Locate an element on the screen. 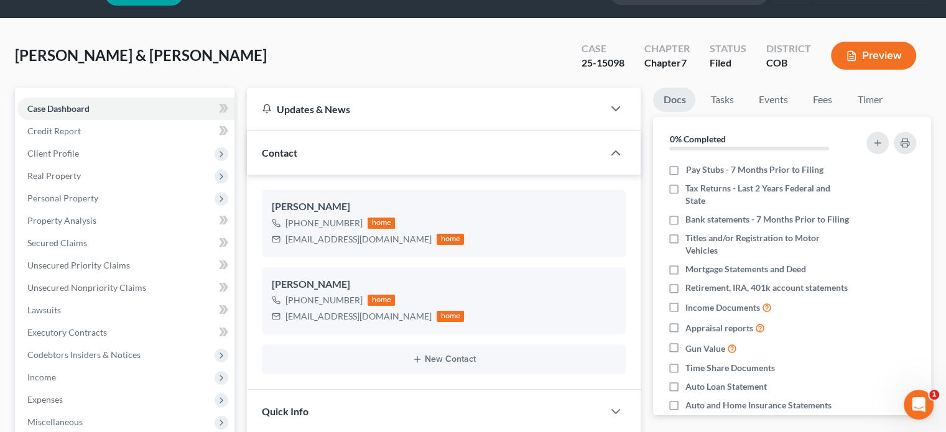 The image size is (946, 432). span: Mortgage Statements and Deed is located at coordinates (746, 269).